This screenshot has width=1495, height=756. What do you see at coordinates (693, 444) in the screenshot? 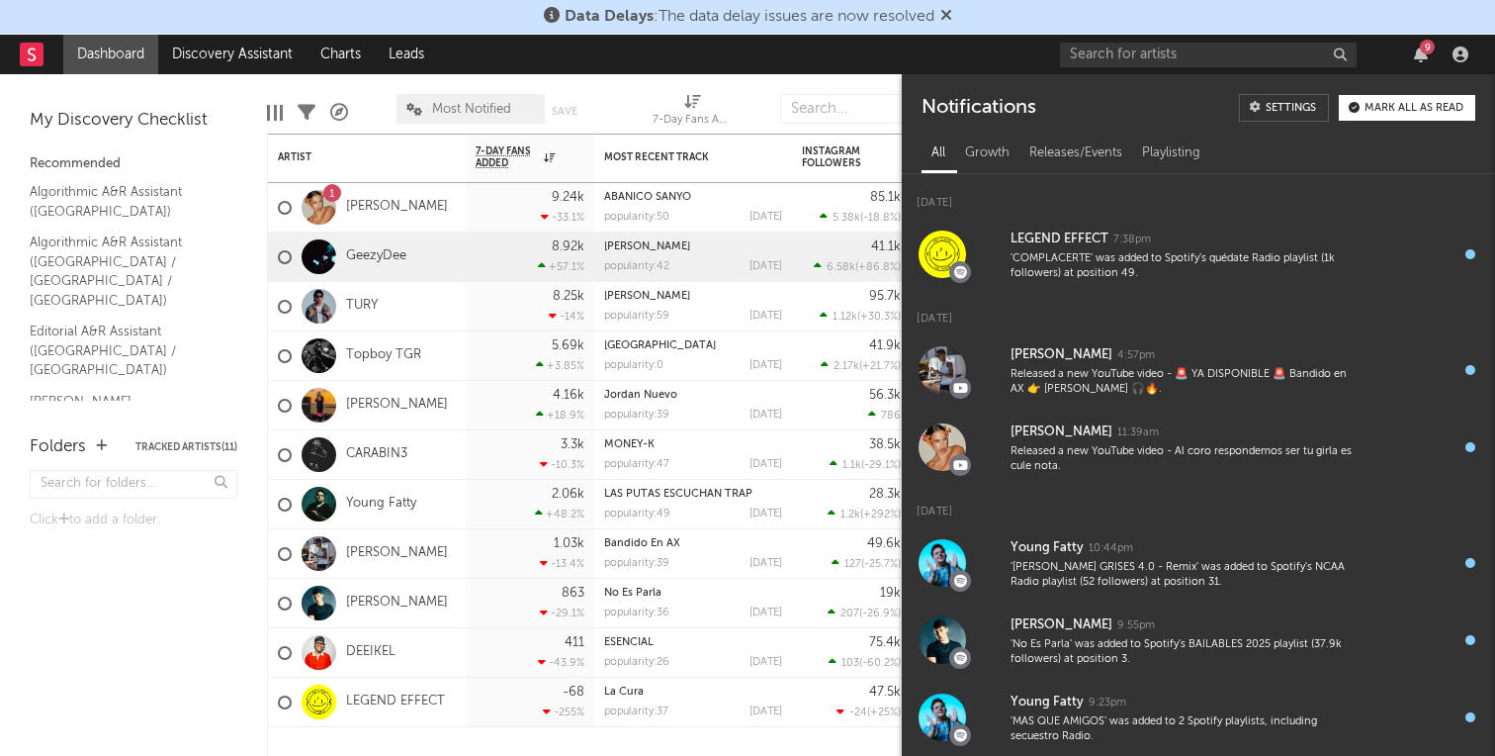
I see `div: MONEY-K` at bounding box center [693, 444].